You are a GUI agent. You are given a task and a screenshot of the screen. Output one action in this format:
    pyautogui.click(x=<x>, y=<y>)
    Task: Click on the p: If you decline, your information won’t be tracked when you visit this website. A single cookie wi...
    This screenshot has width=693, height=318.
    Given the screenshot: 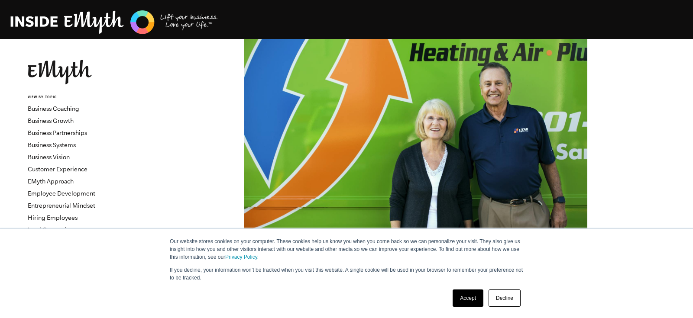 What is the action you would take?
    pyautogui.click(x=346, y=274)
    